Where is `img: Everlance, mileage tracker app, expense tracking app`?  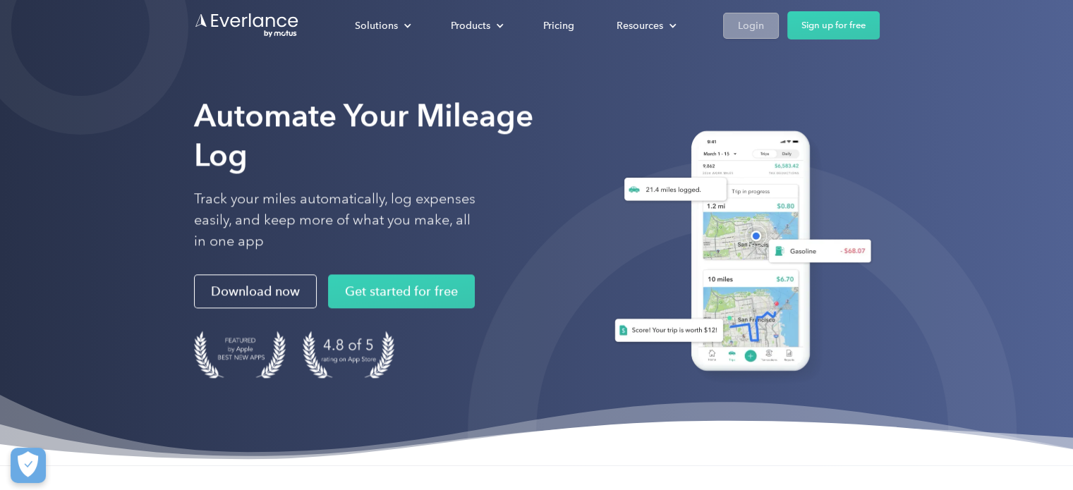
img: Everlance, mileage tracker app, expense tracking app is located at coordinates (739, 253).